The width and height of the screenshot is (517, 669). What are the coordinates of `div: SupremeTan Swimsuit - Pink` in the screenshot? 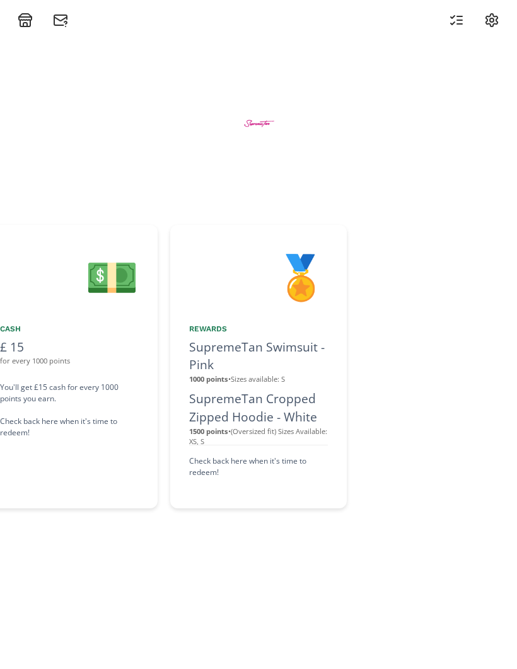 It's located at (258, 357).